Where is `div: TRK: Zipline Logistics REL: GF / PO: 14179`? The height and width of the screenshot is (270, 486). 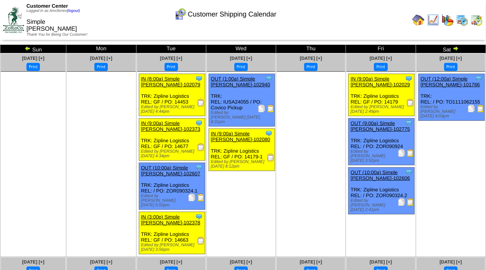
div: TRK: Zipline Logistics REL: GF / PO: 14179 is located at coordinates (382, 95).